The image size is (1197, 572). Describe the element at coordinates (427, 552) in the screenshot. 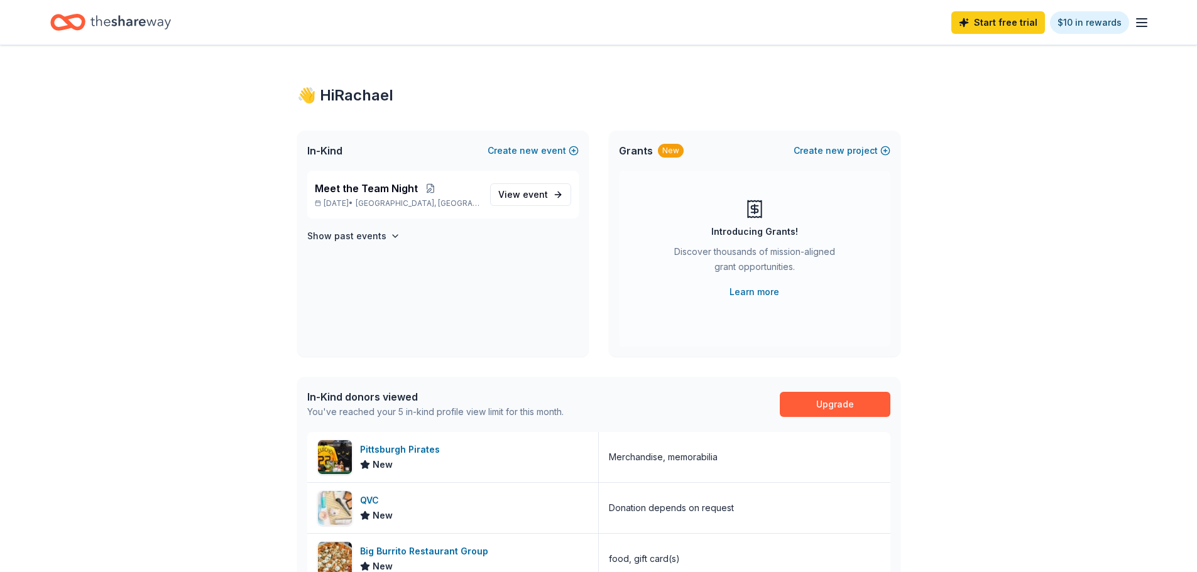

I see `div: Big Burrito Restaurant Group` at that location.